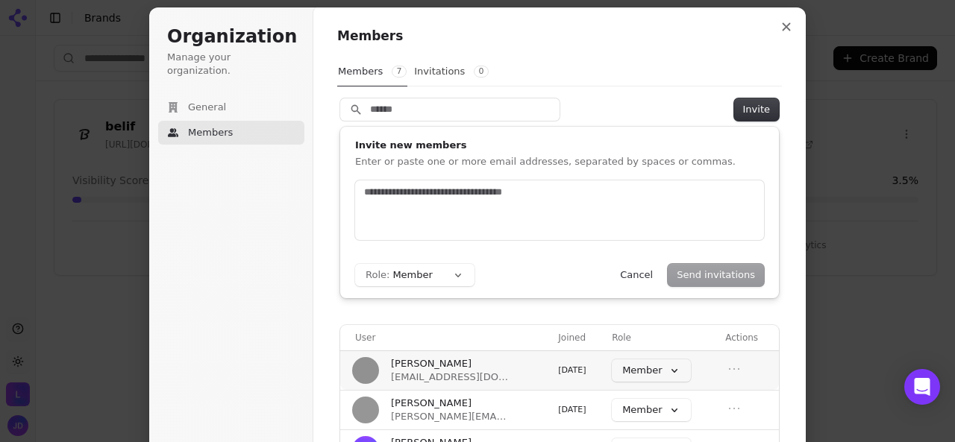  What do you see at coordinates (451, 72) in the screenshot?
I see `button: Invitations` at bounding box center [451, 72].